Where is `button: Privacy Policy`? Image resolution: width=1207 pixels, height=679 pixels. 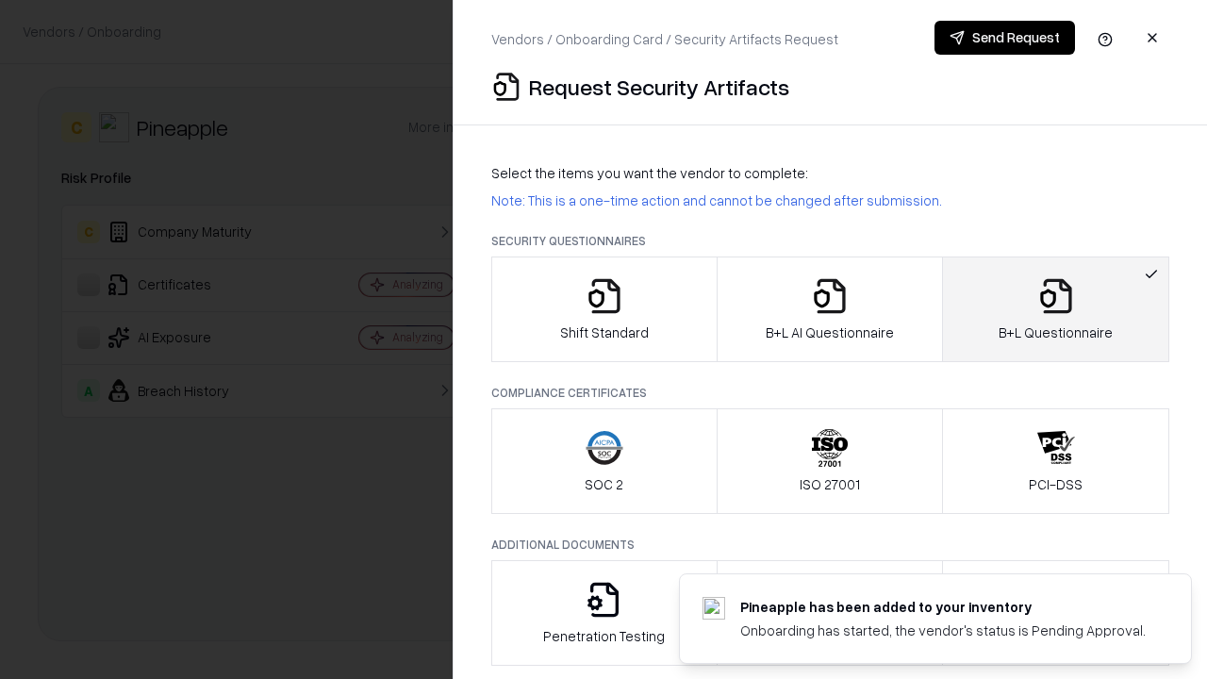 button: Privacy Policy is located at coordinates (830, 613).